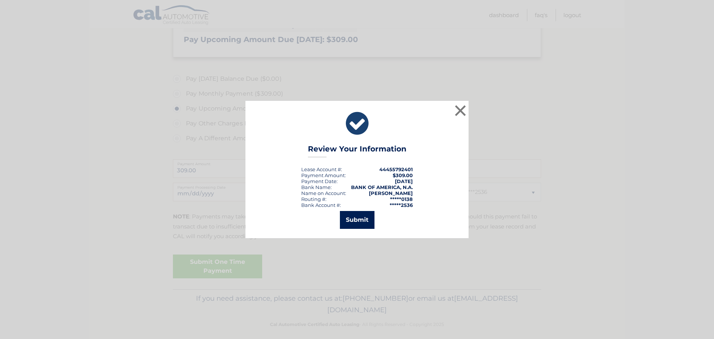 Image resolution: width=714 pixels, height=339 pixels. What do you see at coordinates (324, 175) in the screenshot?
I see `div: Payment Amount:` at bounding box center [324, 175].